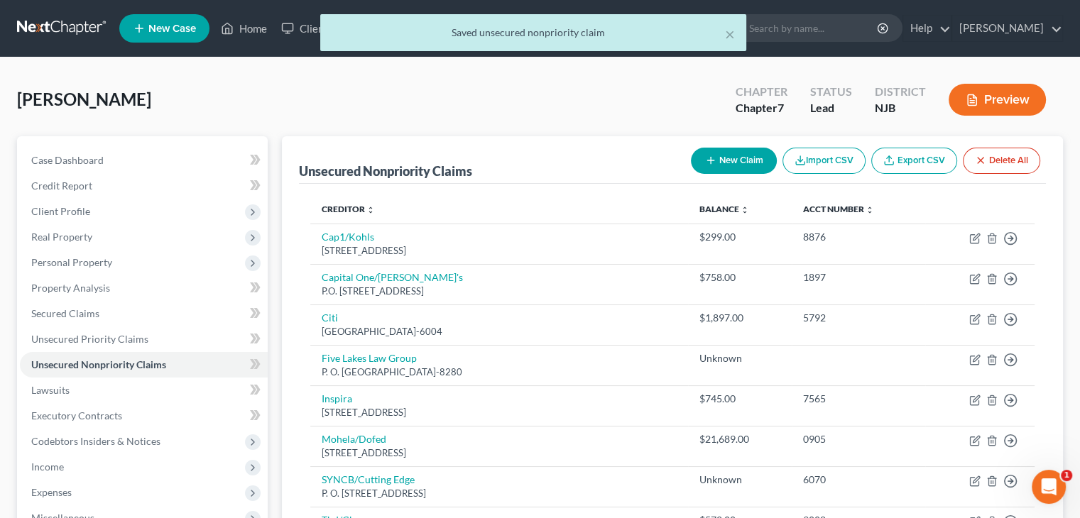 This screenshot has height=518, width=1080. What do you see at coordinates (739, 440) in the screenshot?
I see `div: $21,689.00` at bounding box center [739, 440].